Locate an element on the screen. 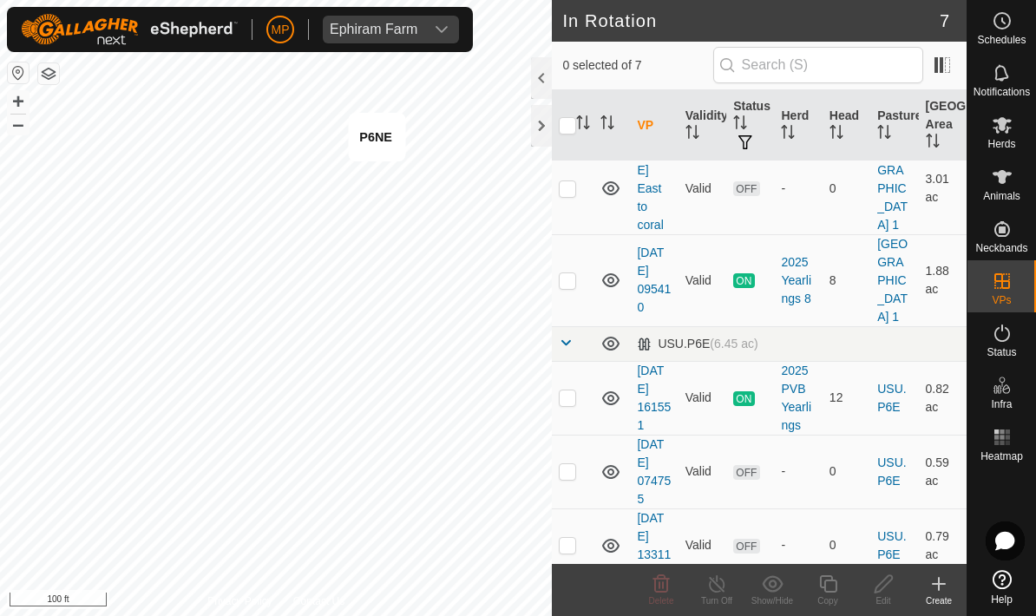 This screenshot has width=1036, height=616. div: dropdown trigger is located at coordinates (442, 30).